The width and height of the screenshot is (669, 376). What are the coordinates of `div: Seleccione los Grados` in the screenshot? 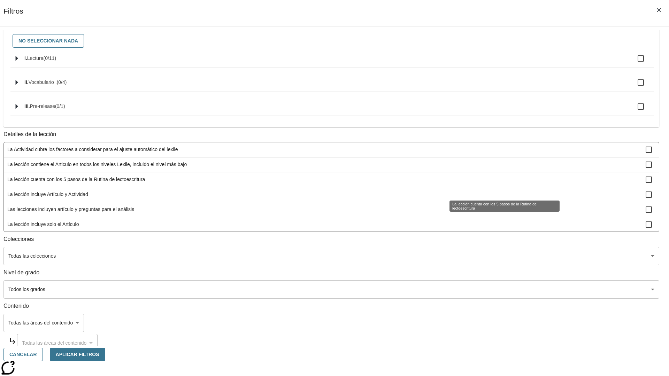 It's located at (331, 290).